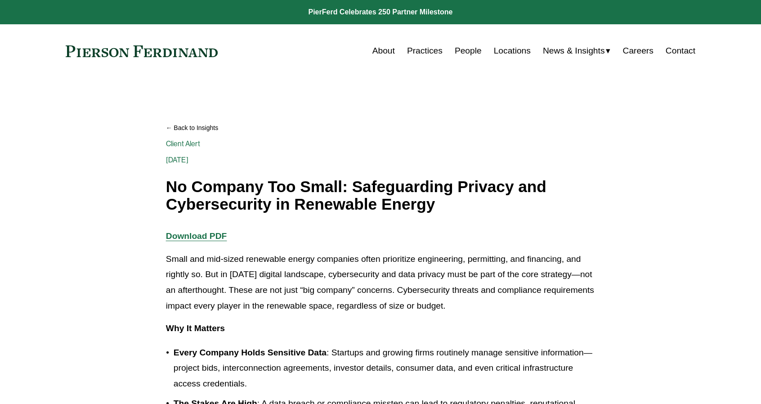 The width and height of the screenshot is (761, 404). Describe the element at coordinates (381, 128) in the screenshot. I see `a: Back to Insights` at that location.